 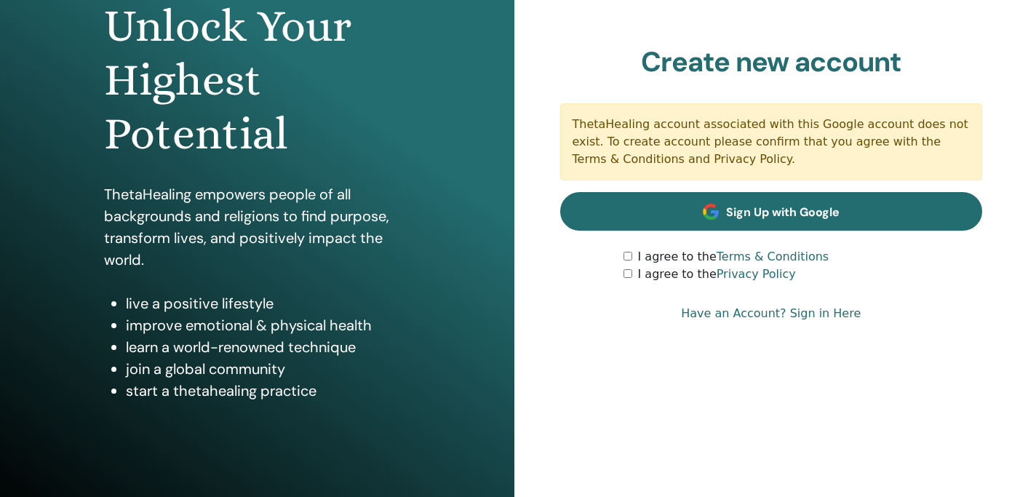 What do you see at coordinates (772, 256) in the screenshot?
I see `a: Terms & Conditions` at bounding box center [772, 256].